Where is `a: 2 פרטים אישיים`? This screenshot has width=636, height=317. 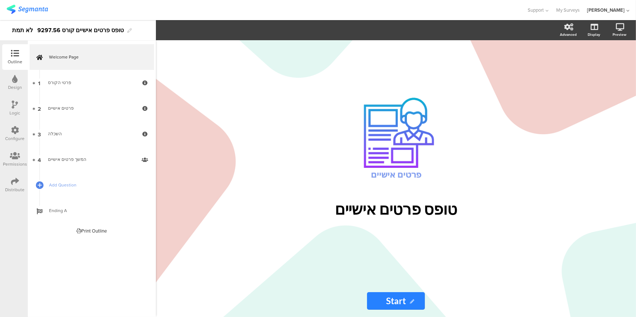
a: 2 פרטים אישיים is located at coordinates (92, 108).